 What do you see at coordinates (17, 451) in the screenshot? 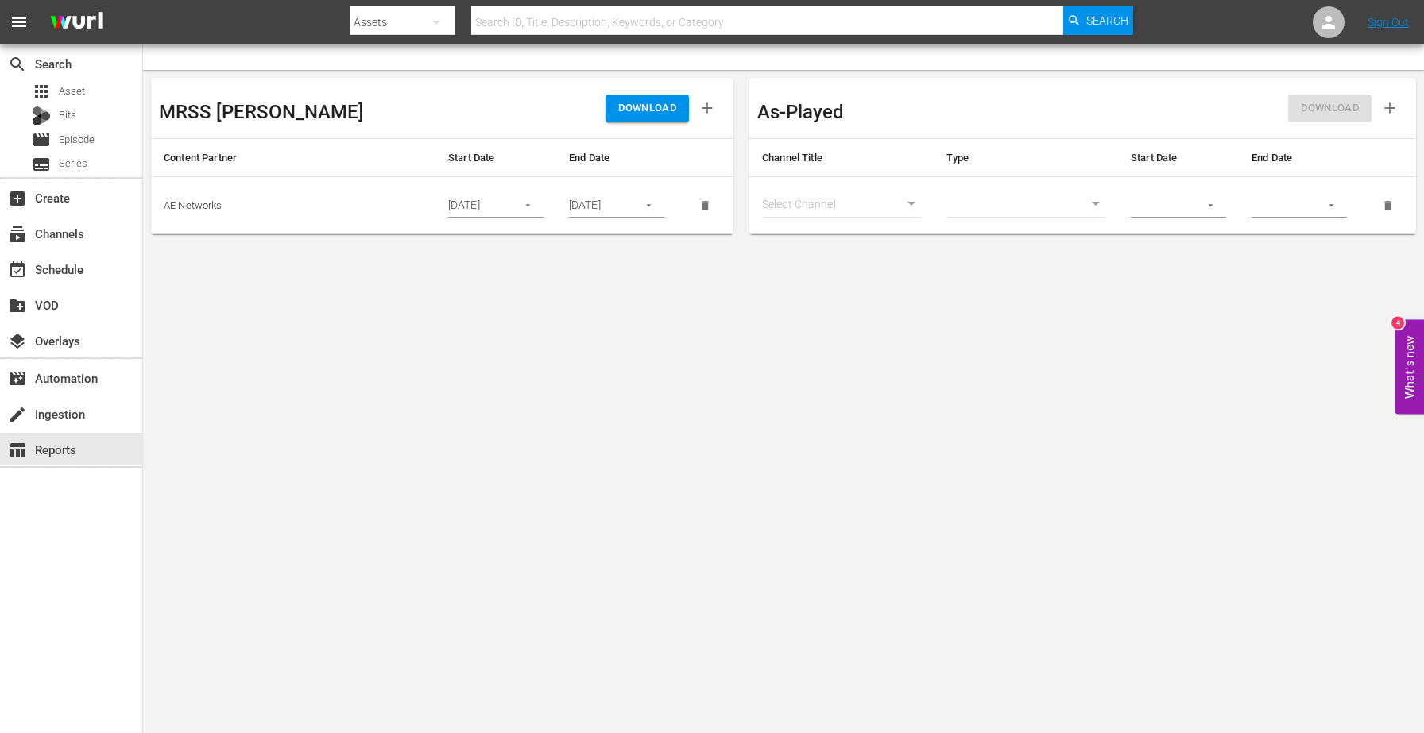
I see `span: Reports` at bounding box center [17, 451].